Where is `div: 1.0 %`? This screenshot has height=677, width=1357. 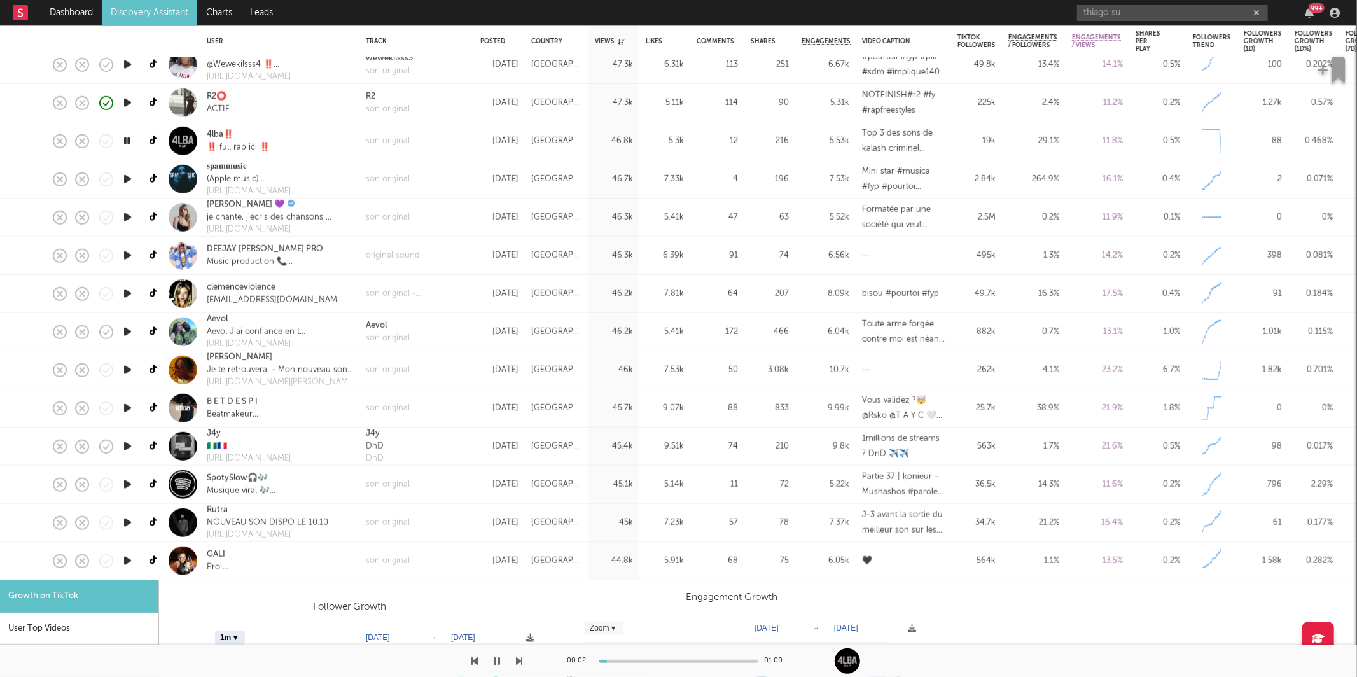 div: 1.0 % is located at coordinates (1158, 331).